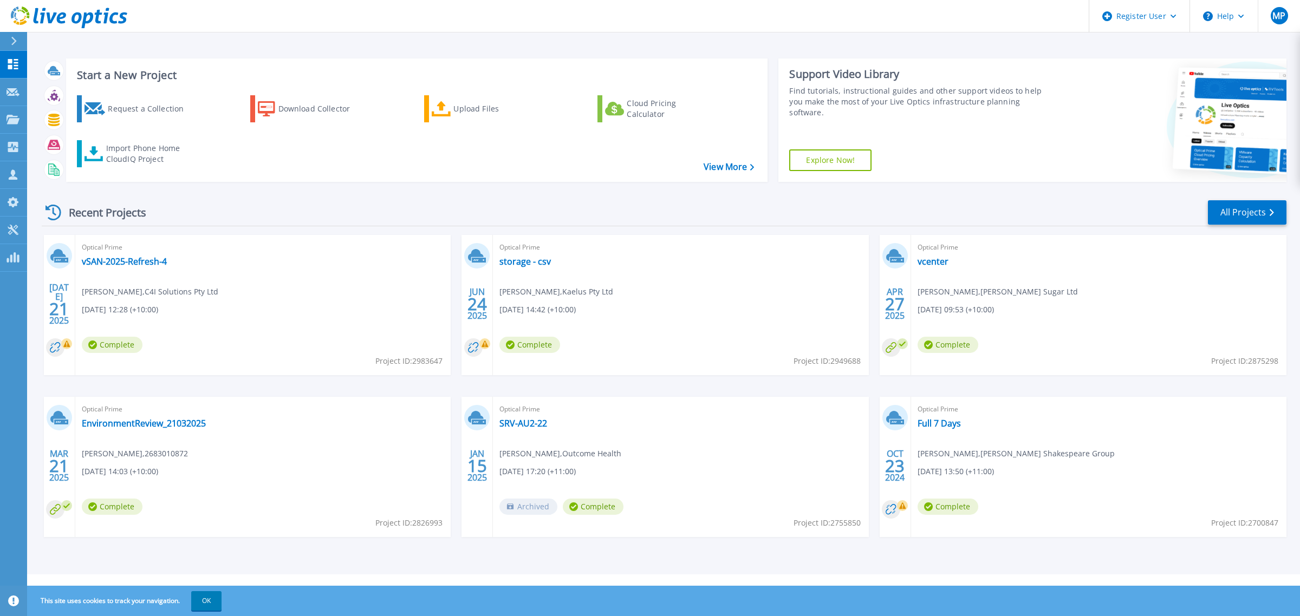 Image resolution: width=1300 pixels, height=616 pixels. Describe the element at coordinates (933, 262) in the screenshot. I see `a: vcenter` at that location.